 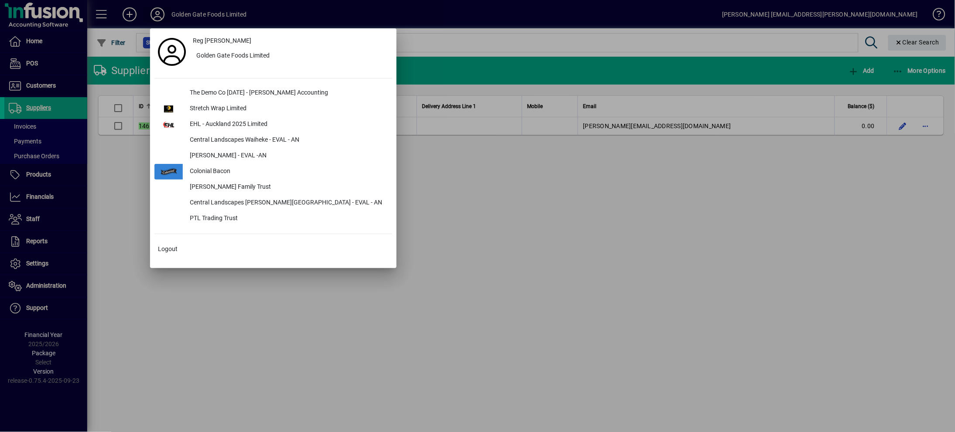 I want to click on div: Colonial Bacon, so click(x=288, y=172).